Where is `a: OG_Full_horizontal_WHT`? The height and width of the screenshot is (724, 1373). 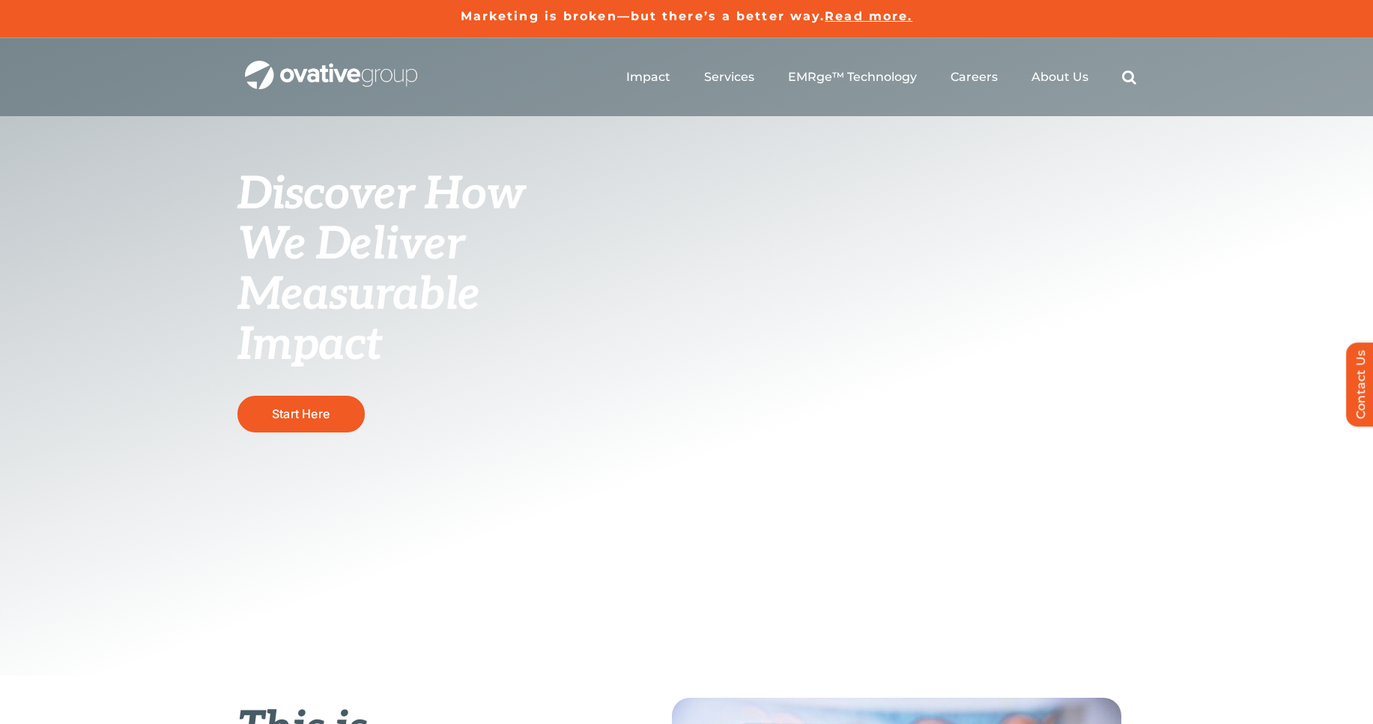
a: OG_Full_horizontal_WHT is located at coordinates (331, 66).